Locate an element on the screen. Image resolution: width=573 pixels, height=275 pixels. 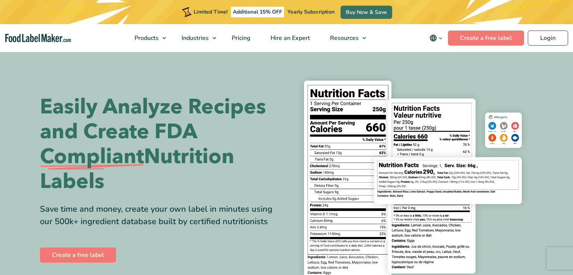
span: Additional 15% OFF is located at coordinates (257, 12).